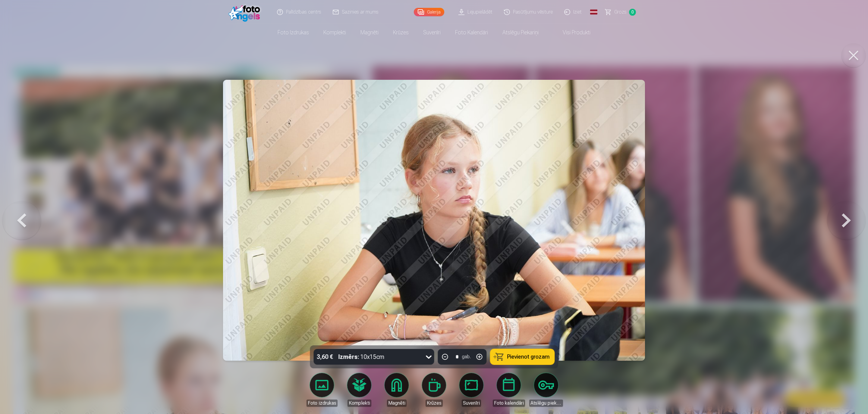  What do you see at coordinates (349, 357) in the screenshot?
I see `strong: Izmērs :` at bounding box center [349, 357].